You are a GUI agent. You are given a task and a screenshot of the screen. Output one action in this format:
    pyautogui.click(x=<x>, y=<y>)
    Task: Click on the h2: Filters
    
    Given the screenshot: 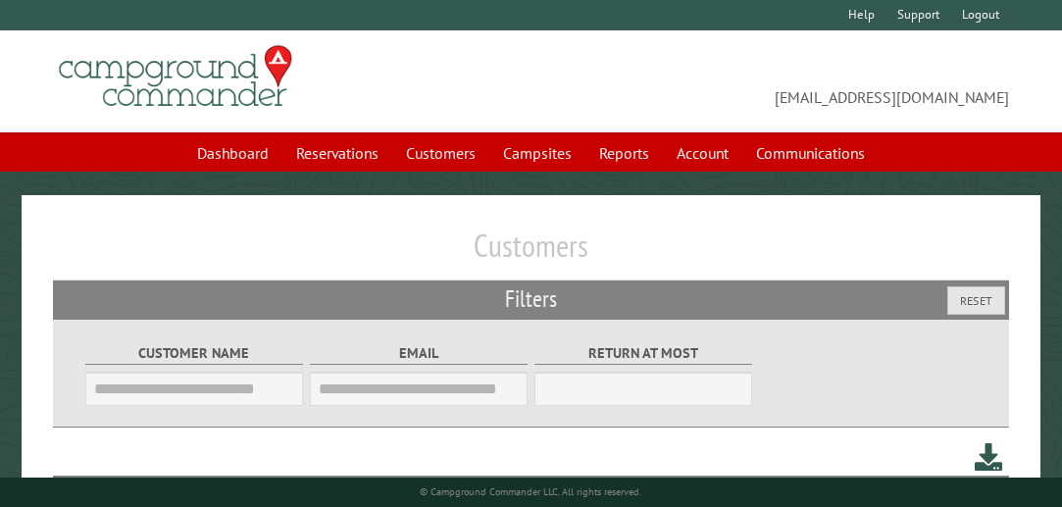 What is the action you would take?
    pyautogui.click(x=531, y=299)
    